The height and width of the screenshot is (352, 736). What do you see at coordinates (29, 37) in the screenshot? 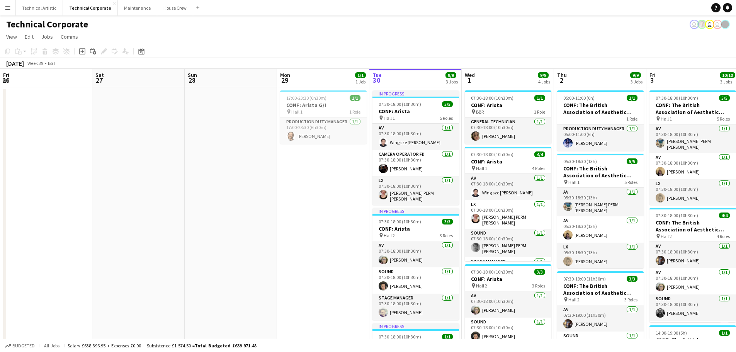
I see `a: Edit` at bounding box center [29, 37].